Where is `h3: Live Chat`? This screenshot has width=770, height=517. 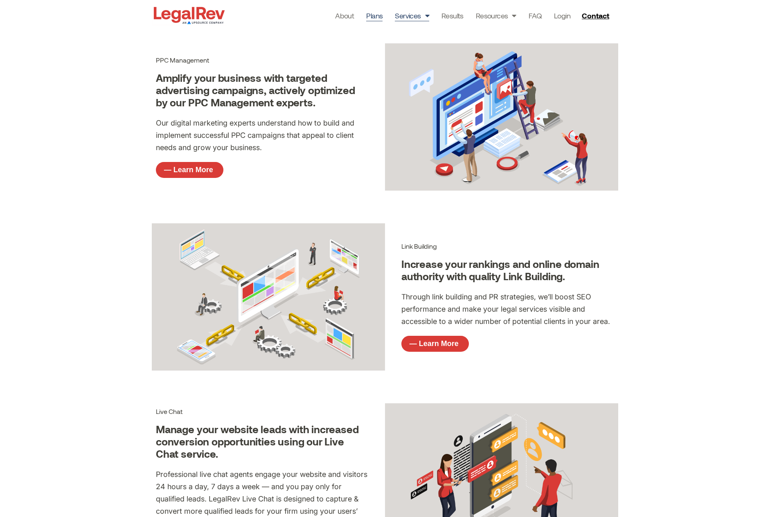 h3: Live Chat is located at coordinates (262, 411).